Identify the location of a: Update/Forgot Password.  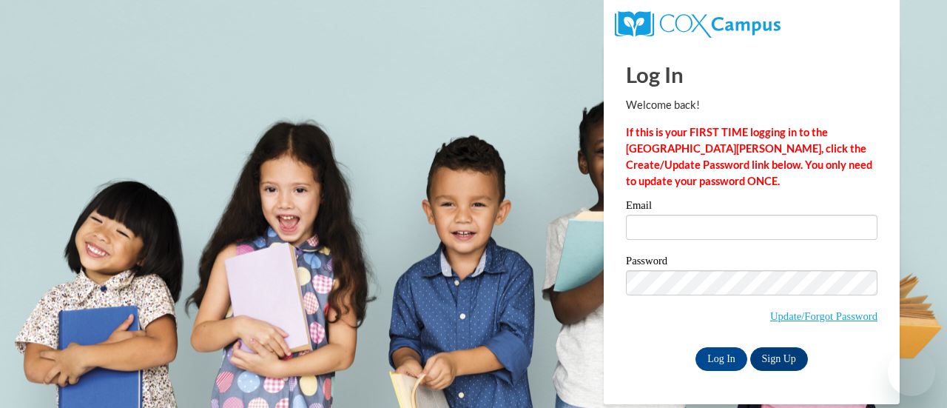
(823, 316).